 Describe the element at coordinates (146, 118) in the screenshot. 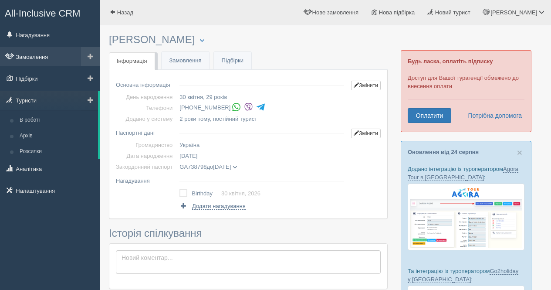

I see `td: Додано у систему` at that location.